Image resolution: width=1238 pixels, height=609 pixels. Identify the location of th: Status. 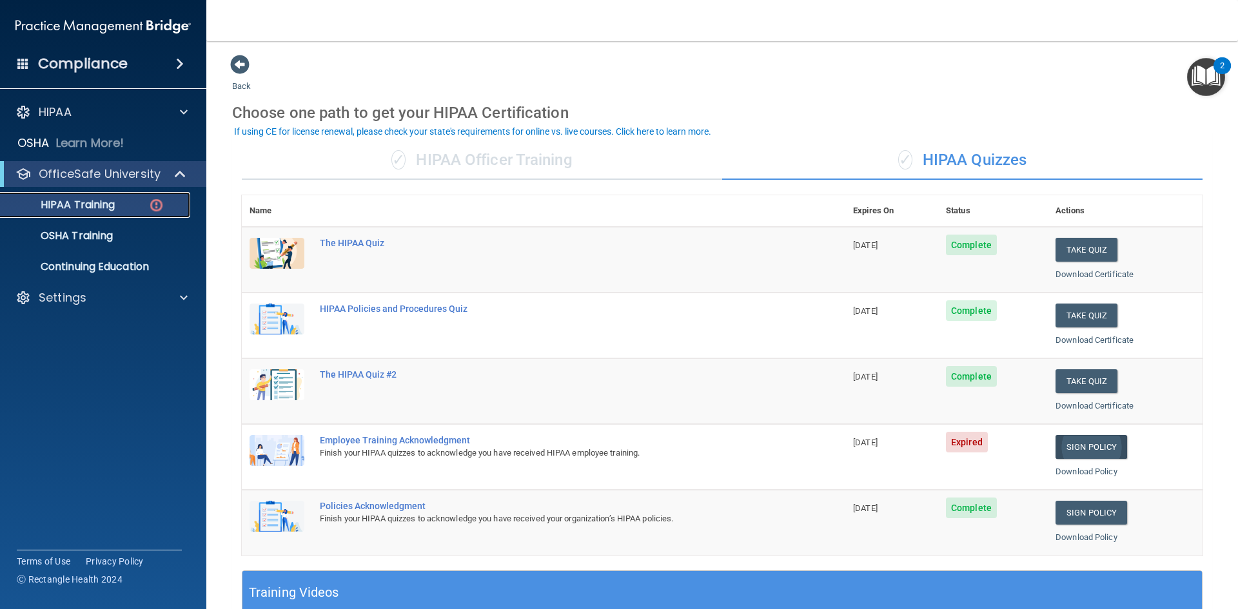
(993, 211).